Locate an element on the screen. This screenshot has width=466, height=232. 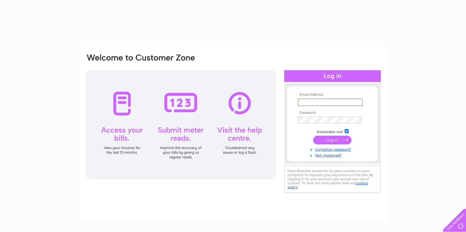
div: Clear Business would like to place cookies on your computer to improve your experience of the sit... is located at coordinates (332, 179).